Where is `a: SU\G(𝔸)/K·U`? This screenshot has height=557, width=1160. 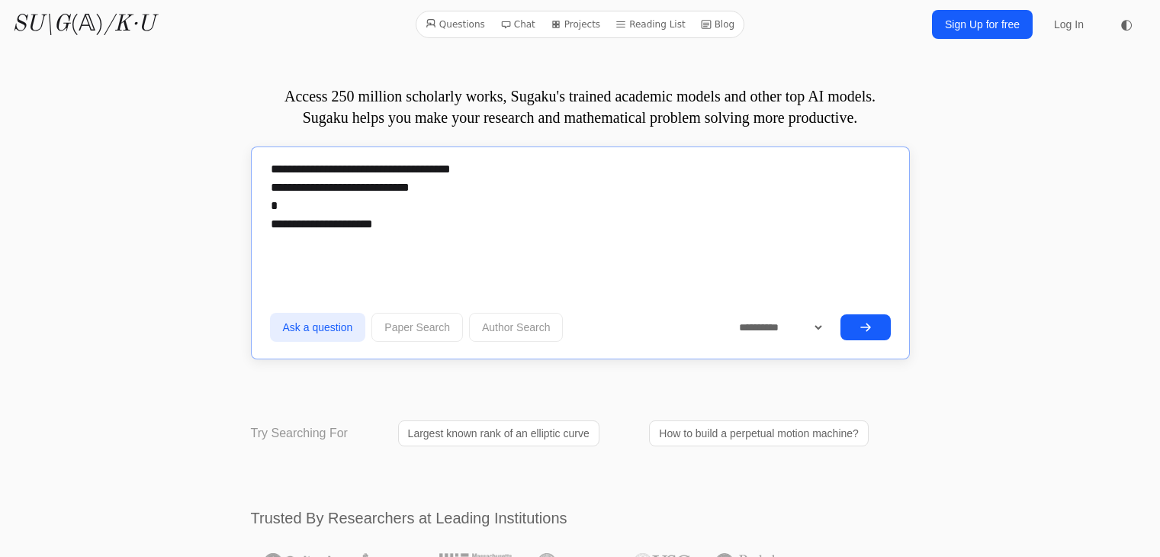
a: SU\G(𝔸)/K·U is located at coordinates (83, 24).